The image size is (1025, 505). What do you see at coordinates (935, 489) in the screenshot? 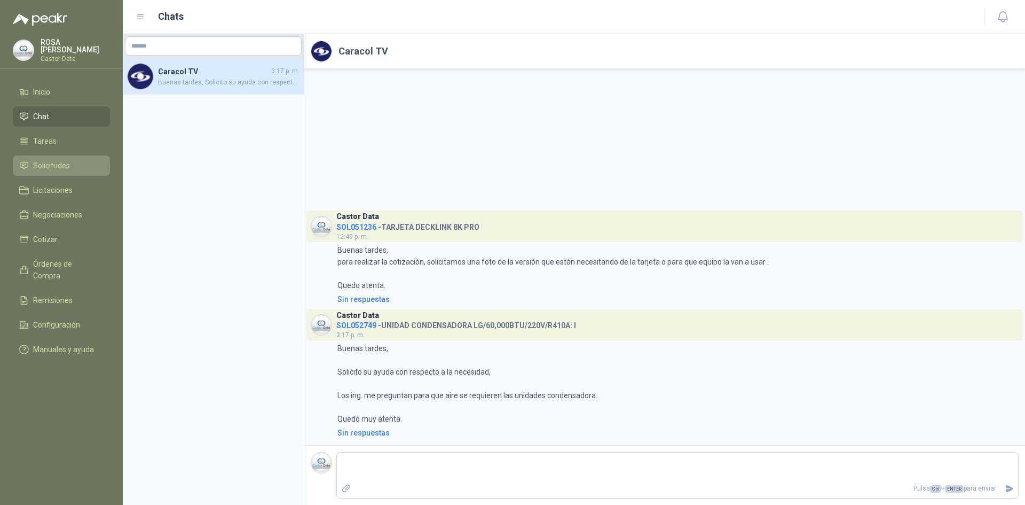
I see `span: Ctrl` at bounding box center [935, 489].